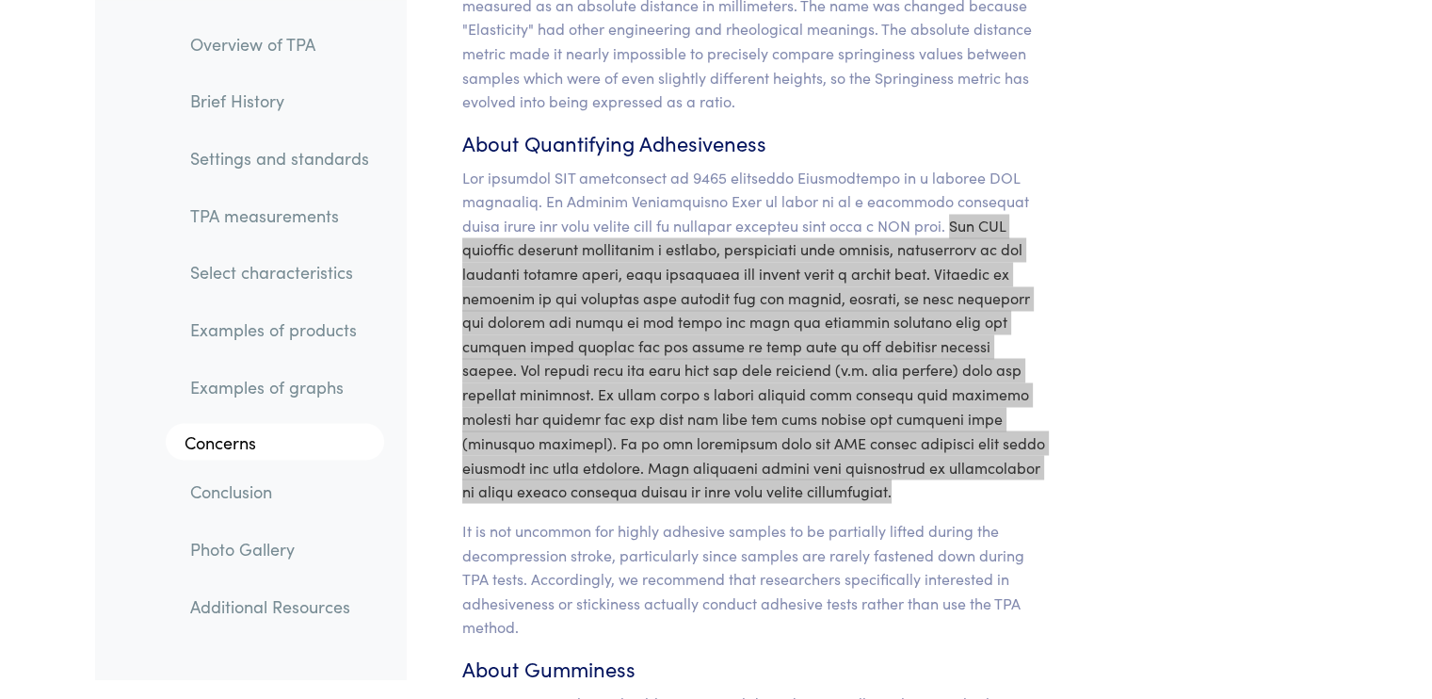 This screenshot has height=699, width=1432. Describe the element at coordinates (755, 143) in the screenshot. I see `h6: About Quantifying Adhesiveness` at that location.